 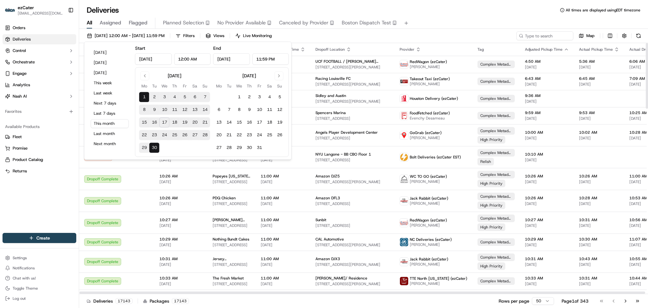 What do you see at coordinates (89, 23) in the screenshot?
I see `span: All` at bounding box center [89, 23].